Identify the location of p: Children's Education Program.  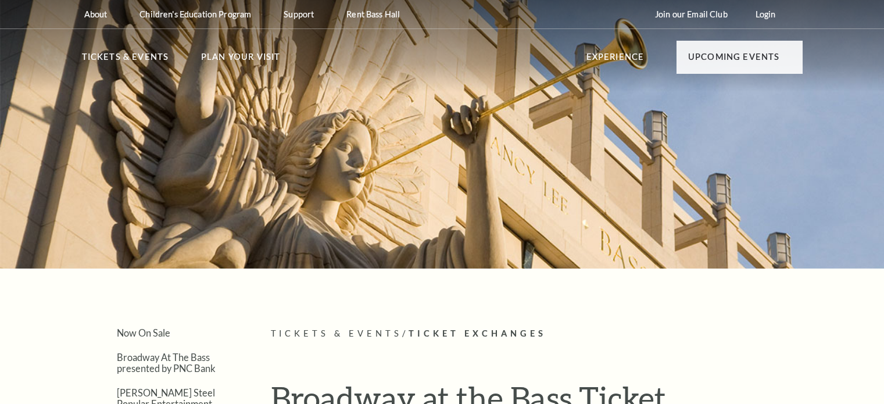
(195, 14).